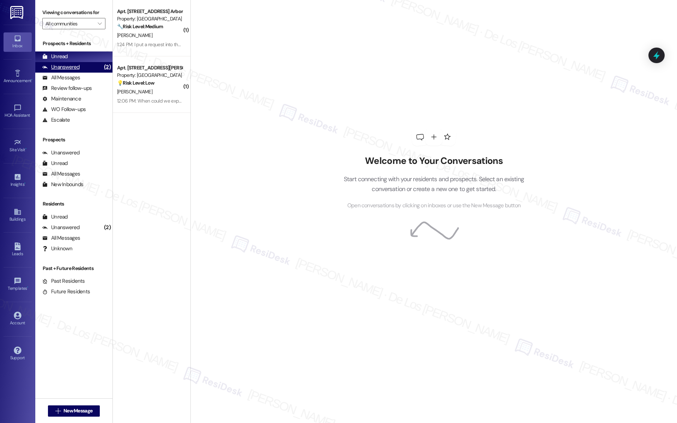 This screenshot has height=423, width=677. I want to click on a: Support, so click(18, 354).